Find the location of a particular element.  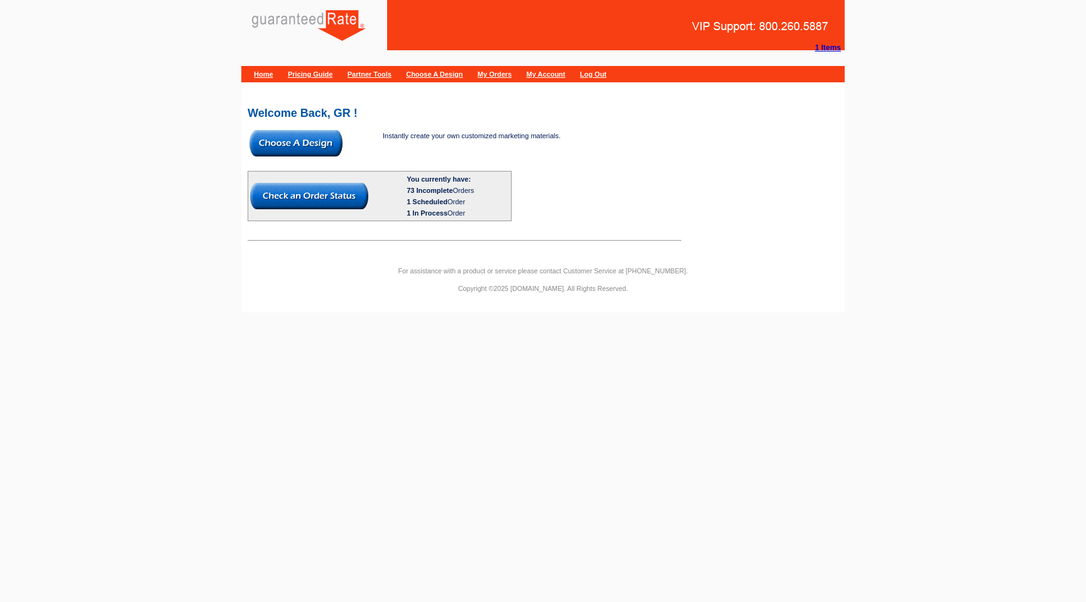

span: Instantly create your own customized marketing materials. is located at coordinates (471, 136).